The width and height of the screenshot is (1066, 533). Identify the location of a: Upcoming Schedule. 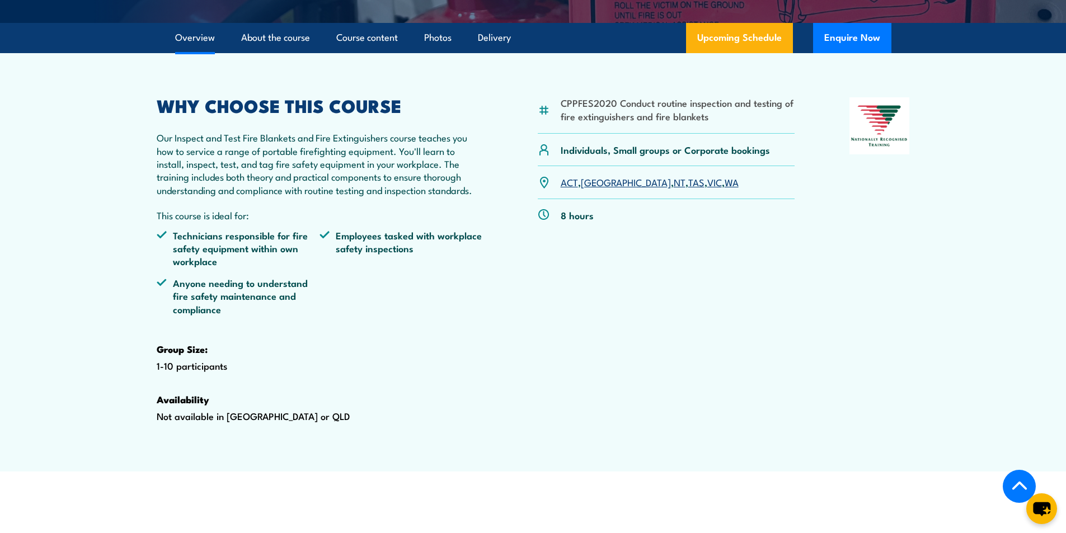
(739, 38).